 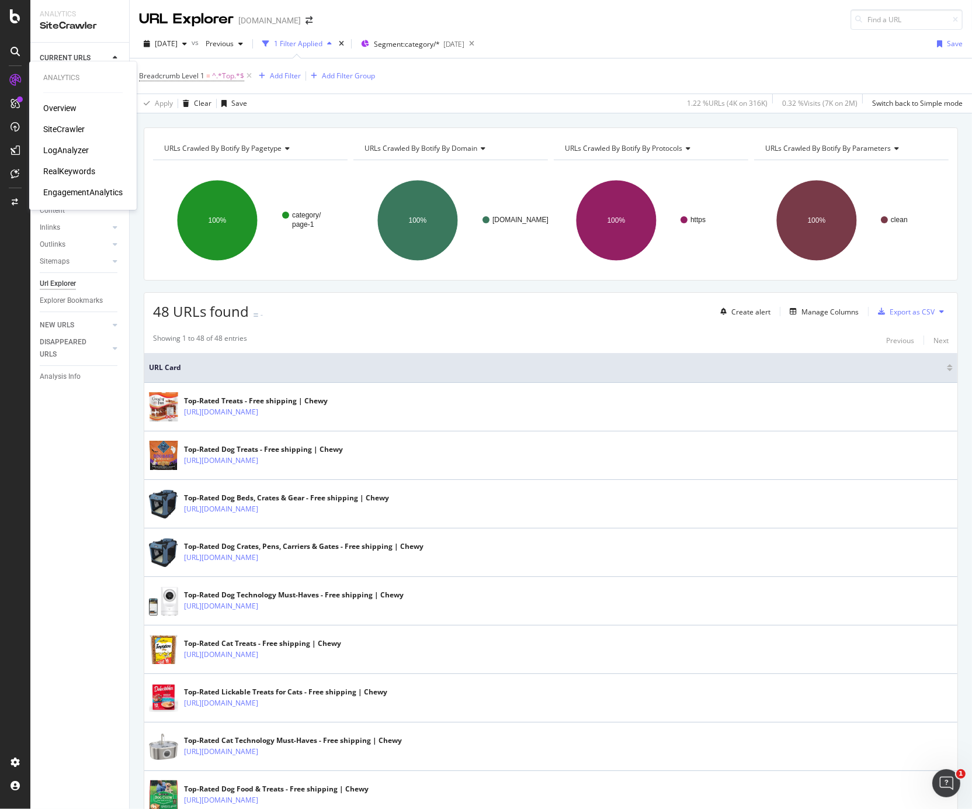 What do you see at coordinates (624, 148) in the screenshot?
I see `span: URLs Crawled By Botify By protocols` at bounding box center [624, 148].